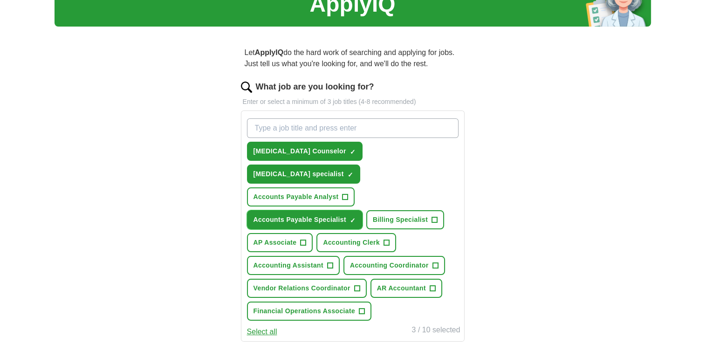 The image size is (705, 344). I want to click on img: search.png, so click(246, 87).